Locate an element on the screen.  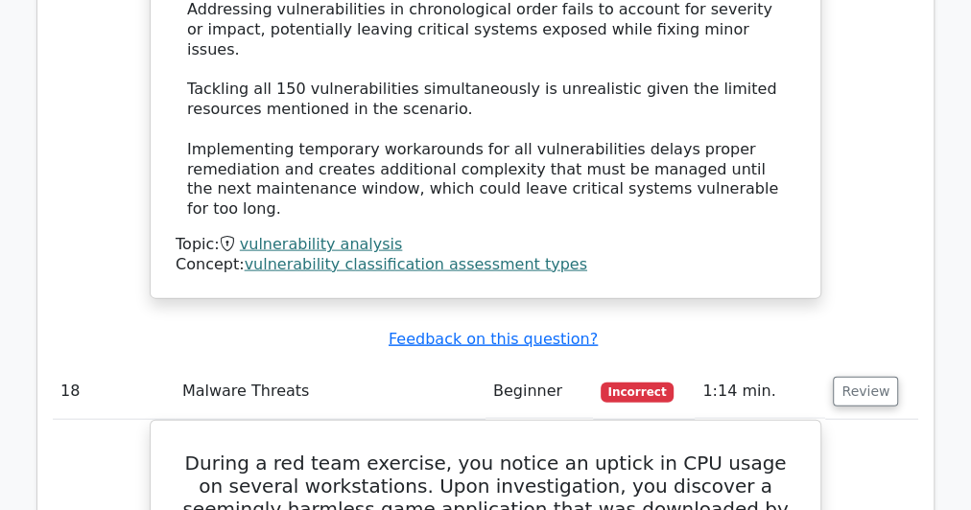
span: Incorrect is located at coordinates (637, 392).